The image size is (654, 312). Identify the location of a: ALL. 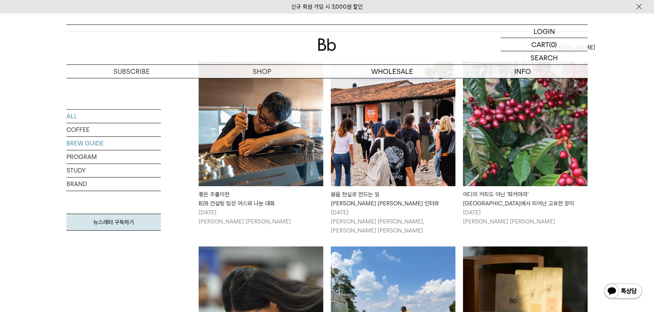
(114, 116).